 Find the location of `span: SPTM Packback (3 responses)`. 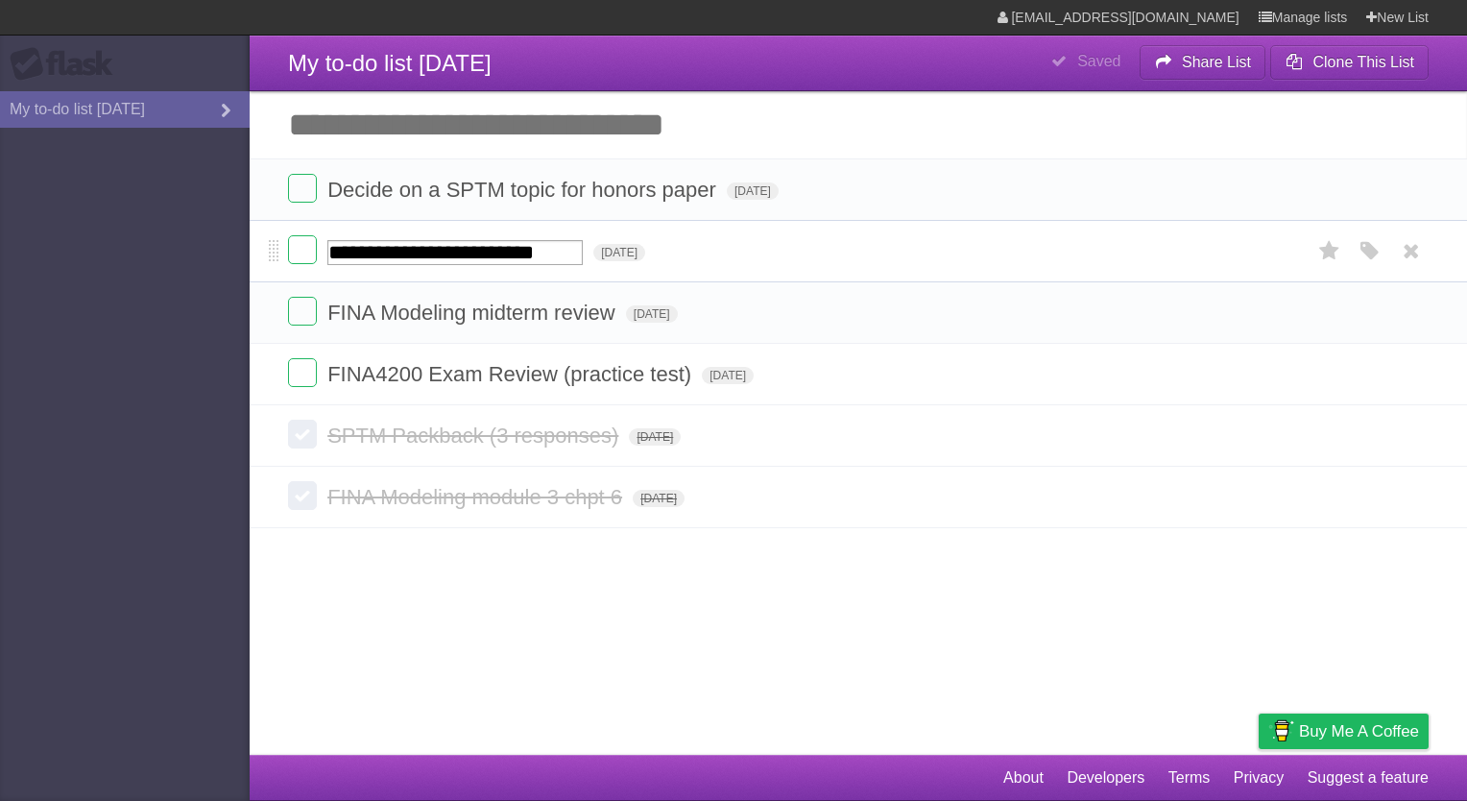

span: SPTM Packback (3 responses) is located at coordinates (475, 435).